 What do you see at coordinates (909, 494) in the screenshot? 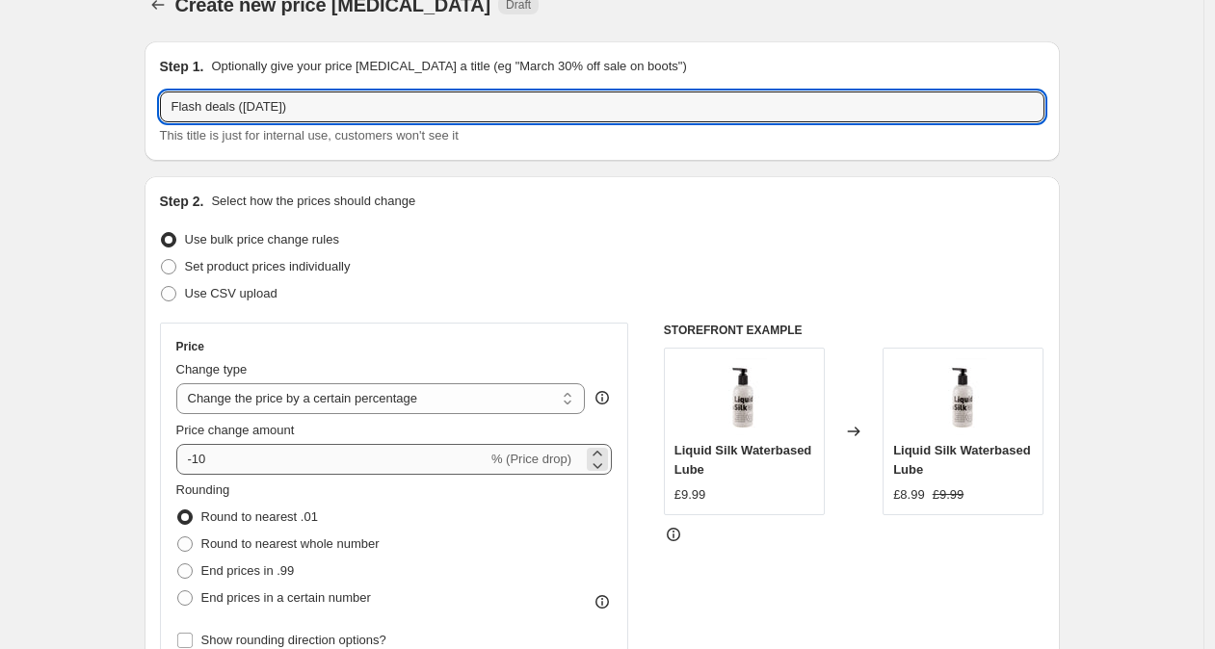
I see `span: £8.99` at bounding box center [909, 494].